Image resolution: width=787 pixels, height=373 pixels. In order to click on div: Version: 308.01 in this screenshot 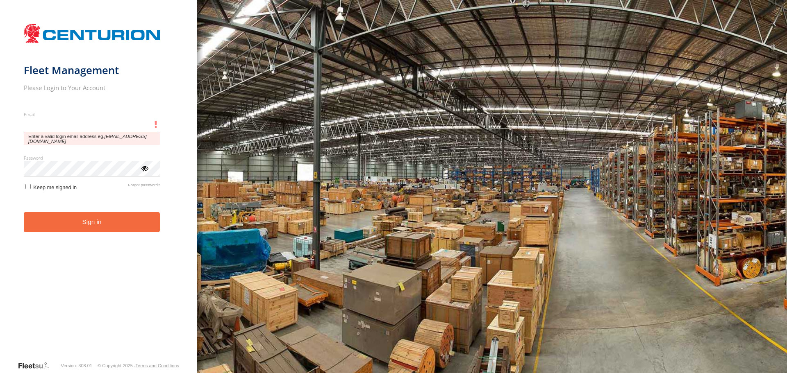, I will do `click(77, 366)`.